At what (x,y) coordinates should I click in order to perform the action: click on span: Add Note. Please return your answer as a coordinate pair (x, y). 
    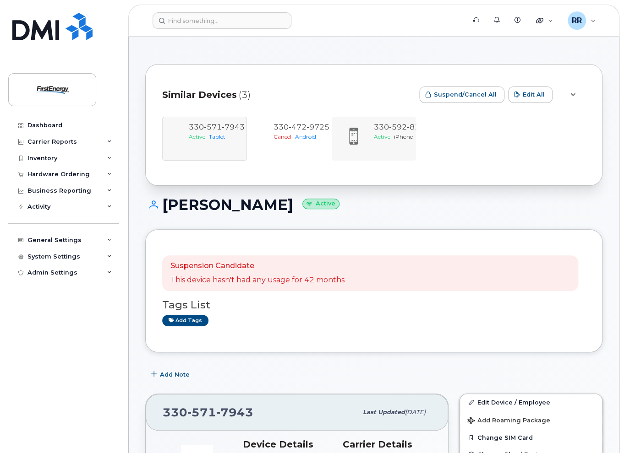
    Looking at the image, I should click on (174, 375).